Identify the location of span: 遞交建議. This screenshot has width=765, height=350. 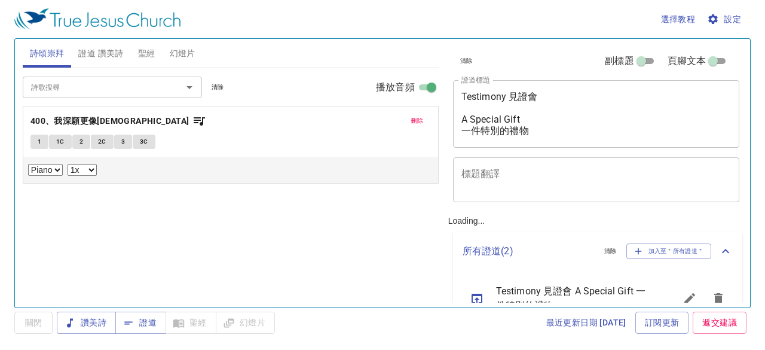
(720, 322).